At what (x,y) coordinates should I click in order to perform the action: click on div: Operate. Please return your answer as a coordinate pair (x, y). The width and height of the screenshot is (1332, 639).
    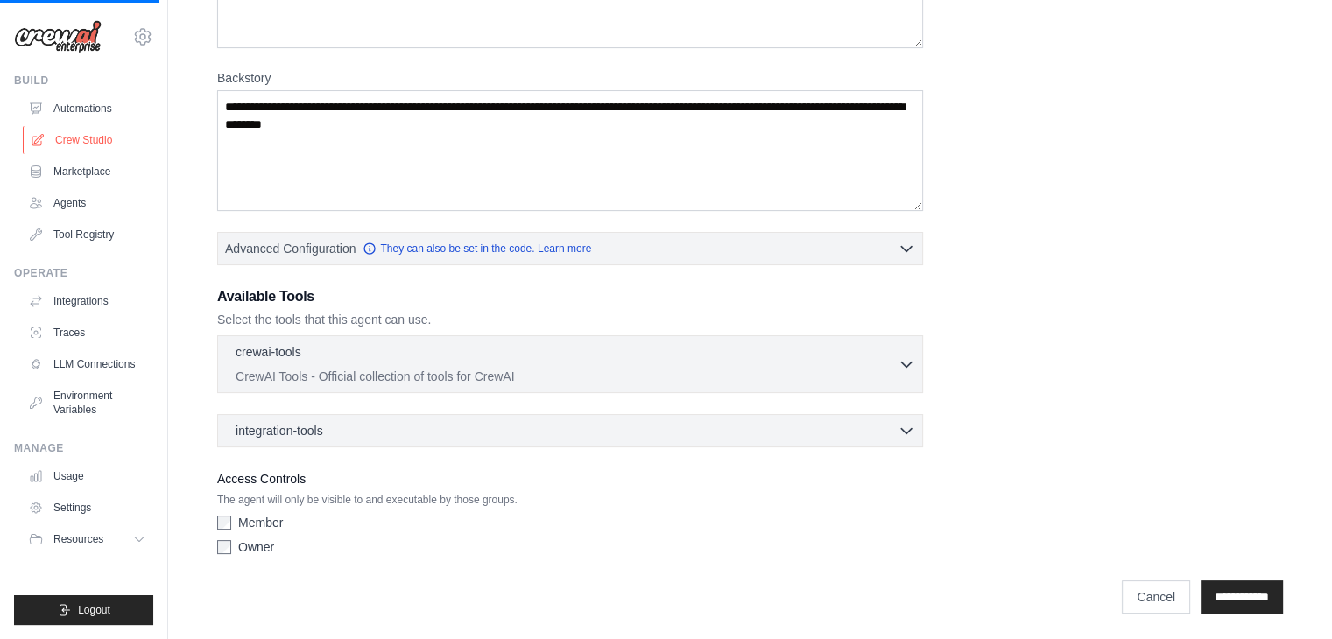
    Looking at the image, I should click on (83, 273).